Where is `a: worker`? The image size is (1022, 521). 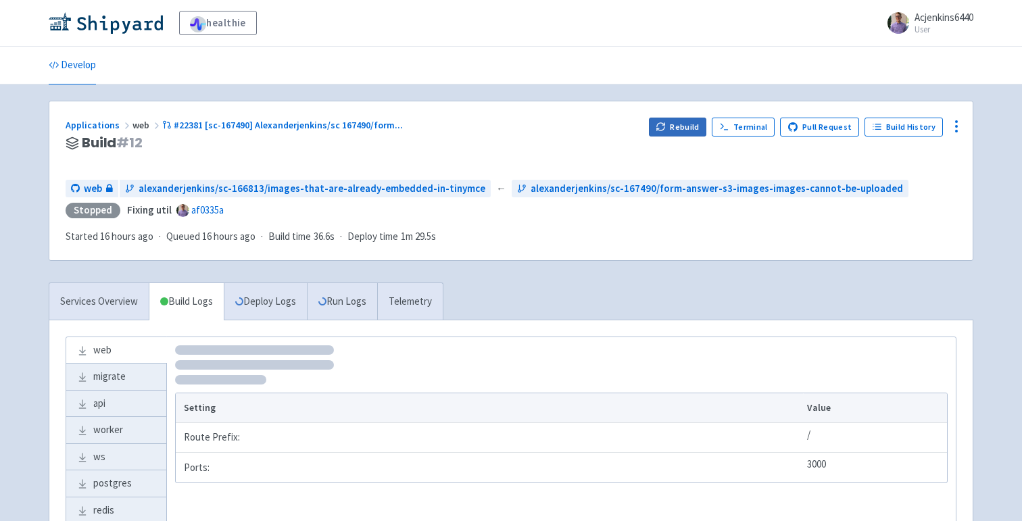 a: worker is located at coordinates (116, 430).